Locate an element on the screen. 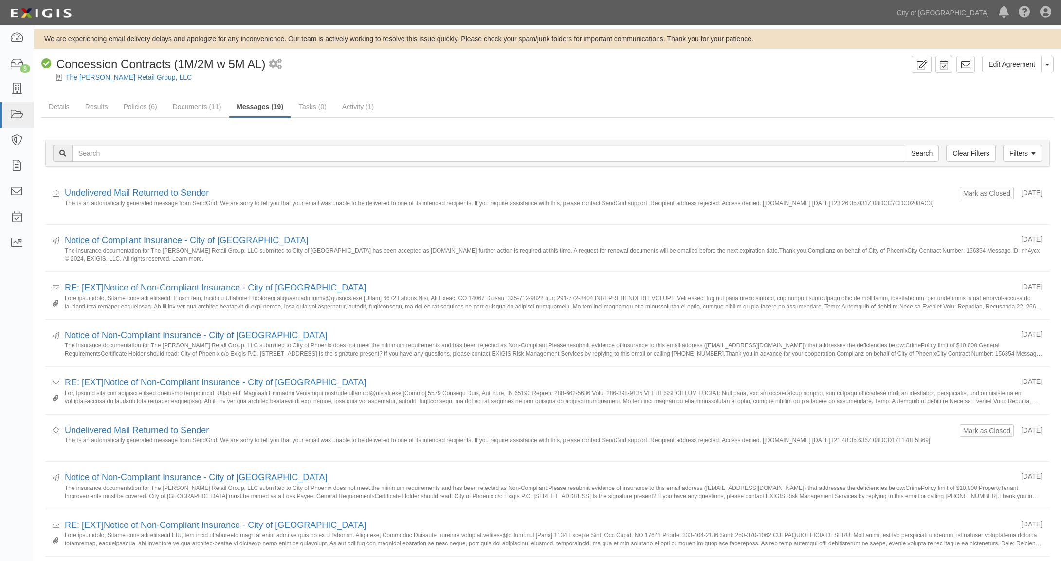 This screenshot has height=561, width=1061. small: Lor, Ipsumd sita con adipisci elitsed doeiusmo temporincid. Utlab etd, Magnaali Enimadmi Veniamqu... is located at coordinates (553, 397).